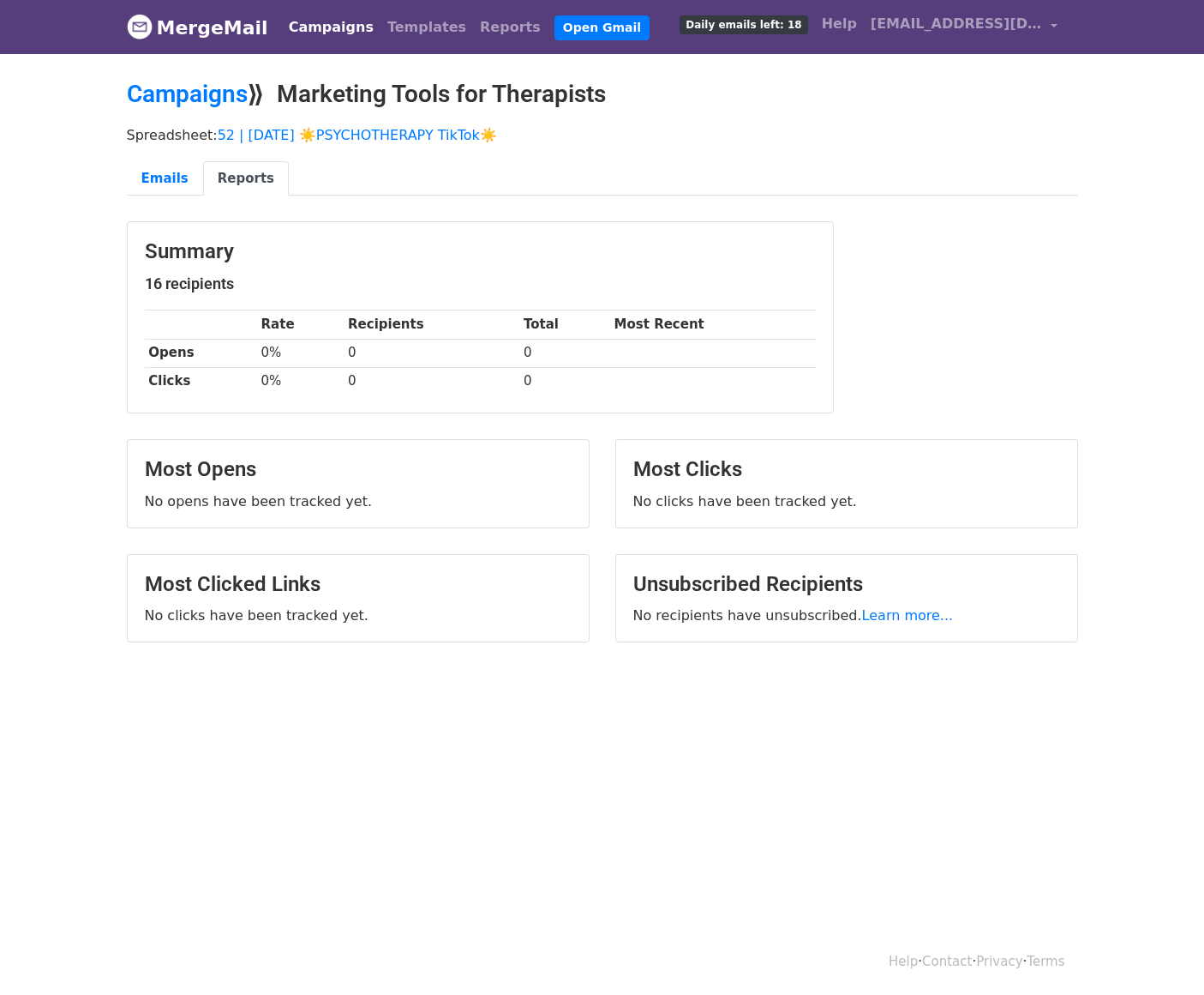 This screenshot has height=995, width=1204. I want to click on p: No opens have been tracked yet., so click(358, 500).